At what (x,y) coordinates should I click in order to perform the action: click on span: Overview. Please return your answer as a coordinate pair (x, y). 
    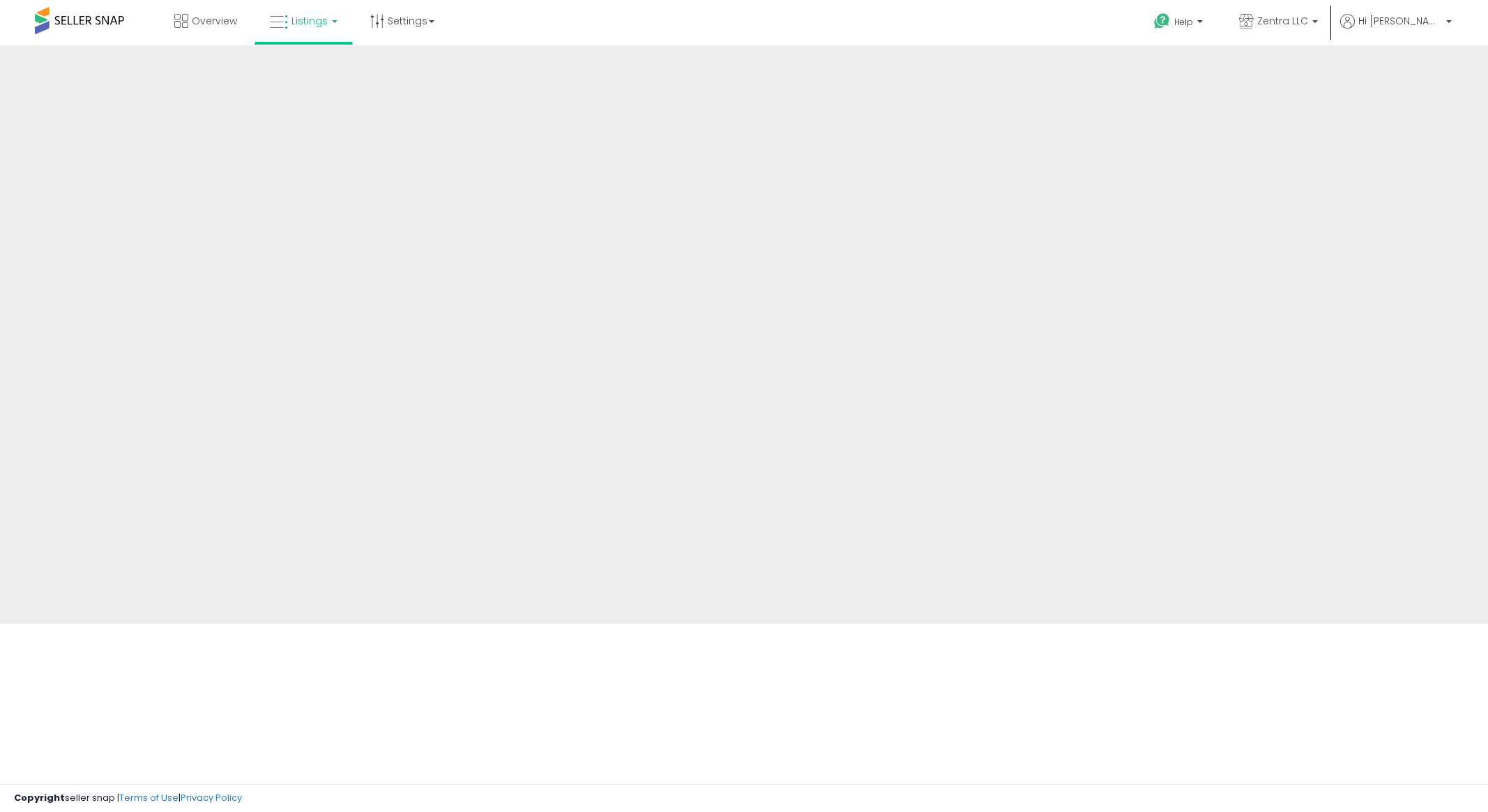
    Looking at the image, I should click on (214, 21).